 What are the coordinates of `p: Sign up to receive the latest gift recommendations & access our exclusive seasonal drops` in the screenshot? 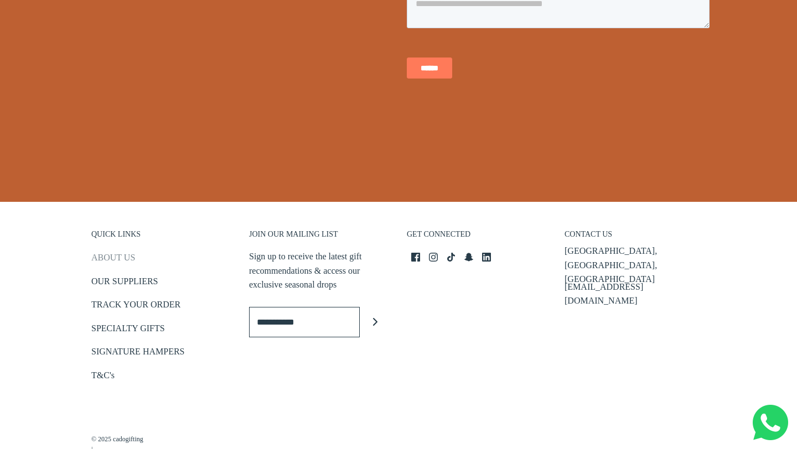 It's located at (319, 271).